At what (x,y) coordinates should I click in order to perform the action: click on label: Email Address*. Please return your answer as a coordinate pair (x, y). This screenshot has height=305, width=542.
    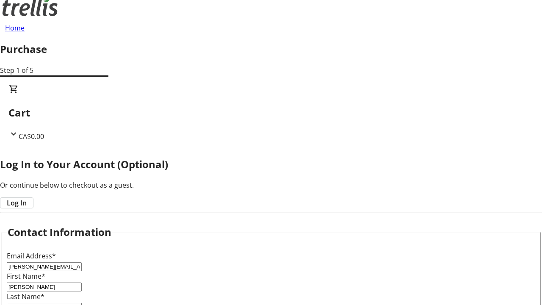
    Looking at the image, I should click on (31, 256).